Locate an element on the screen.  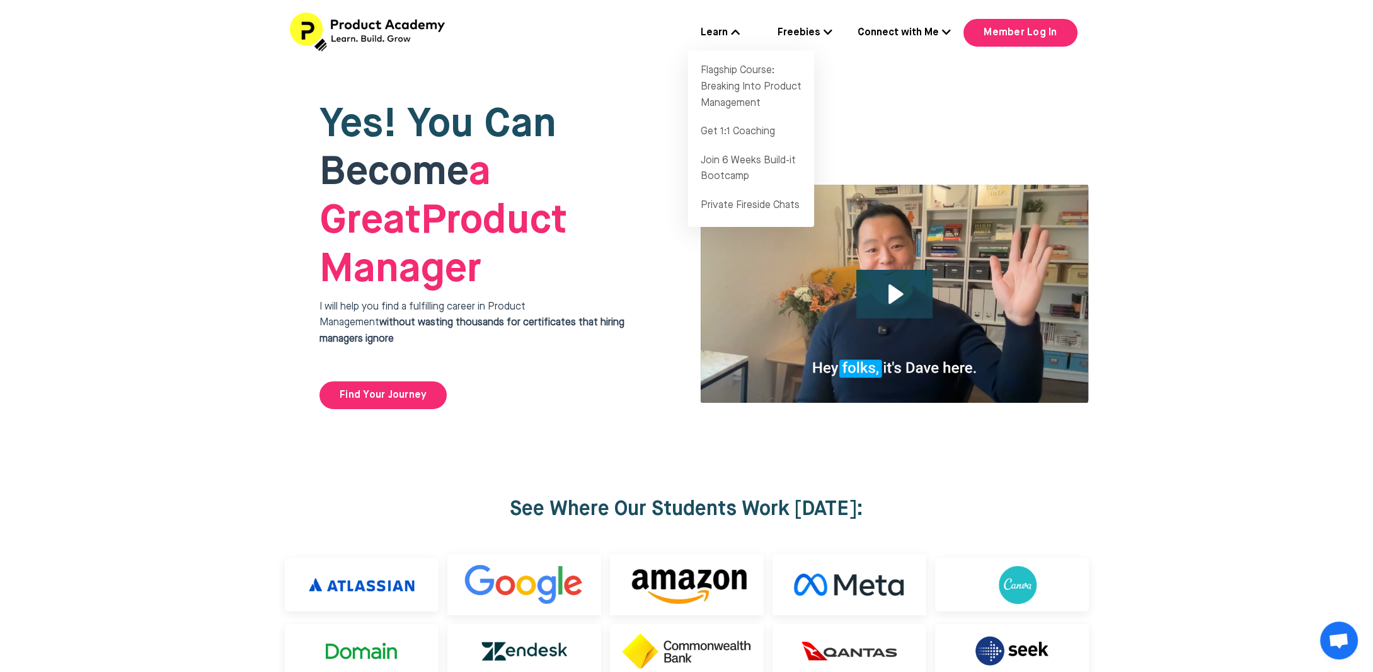
span: I will help you find a fulfilling career in Product Management is located at coordinates (472, 323).